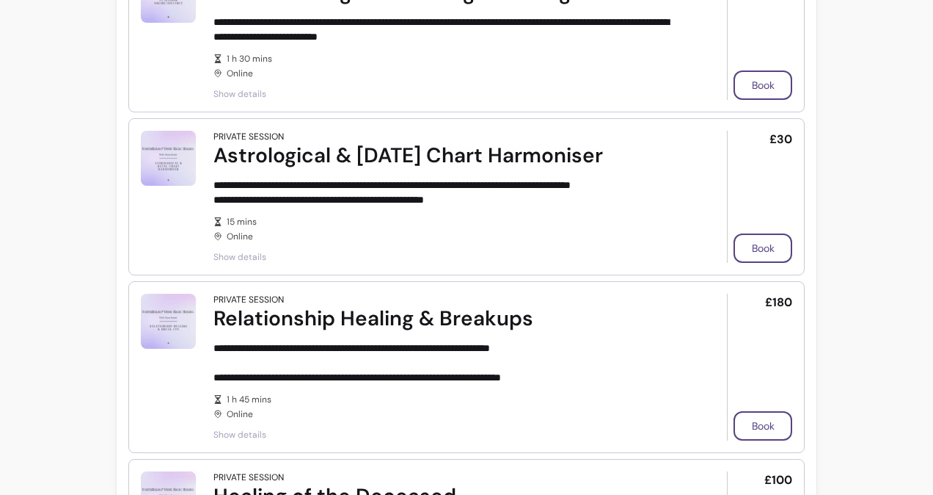 Image resolution: width=933 pixels, height=495 pixels. Describe the element at coordinates (450, 318) in the screenshot. I see `div: Relationship Healing & Breakups` at that location.